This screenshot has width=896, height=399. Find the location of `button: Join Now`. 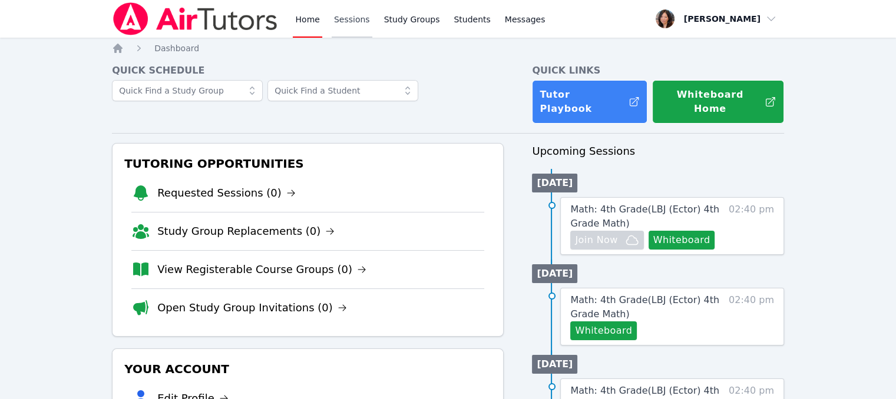

button: Join Now is located at coordinates (607, 240).